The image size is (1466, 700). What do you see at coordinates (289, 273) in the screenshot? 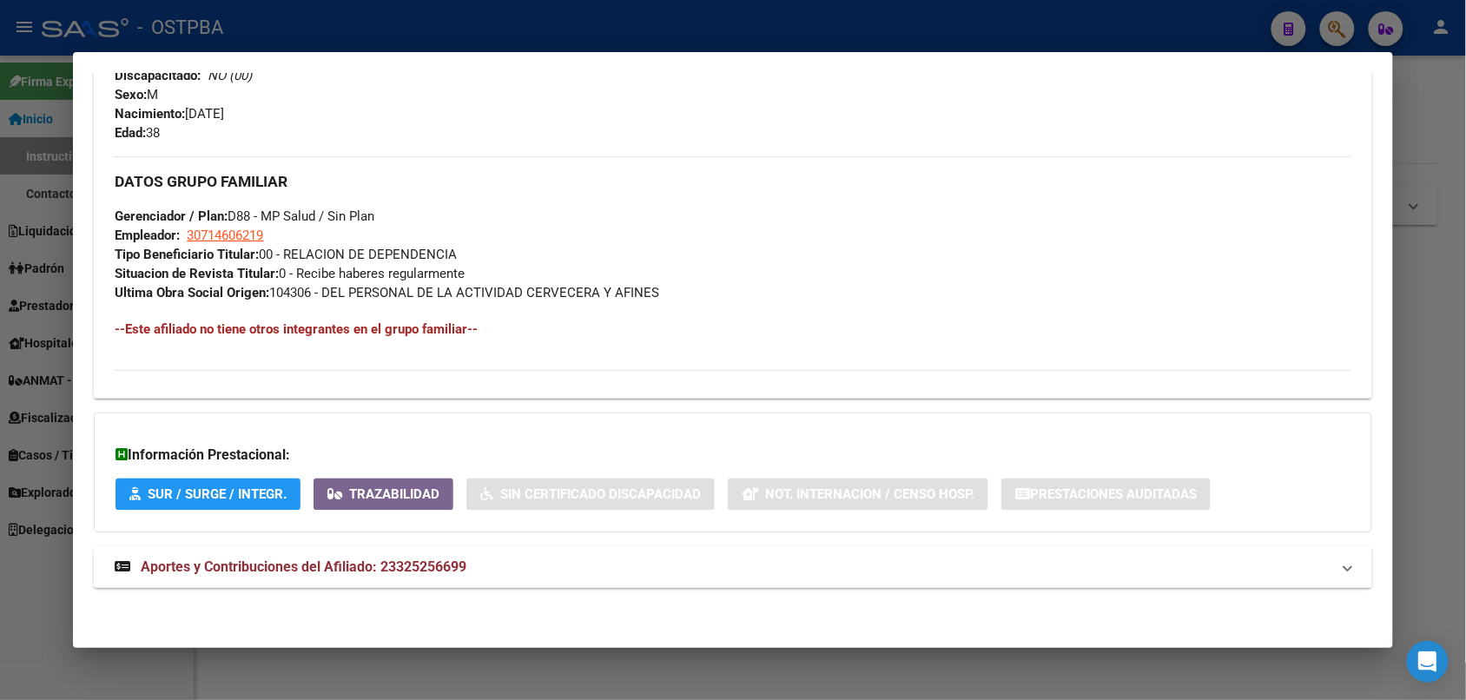
I see `span: 0 - Recibe haberes regularmente` at bounding box center [289, 273].